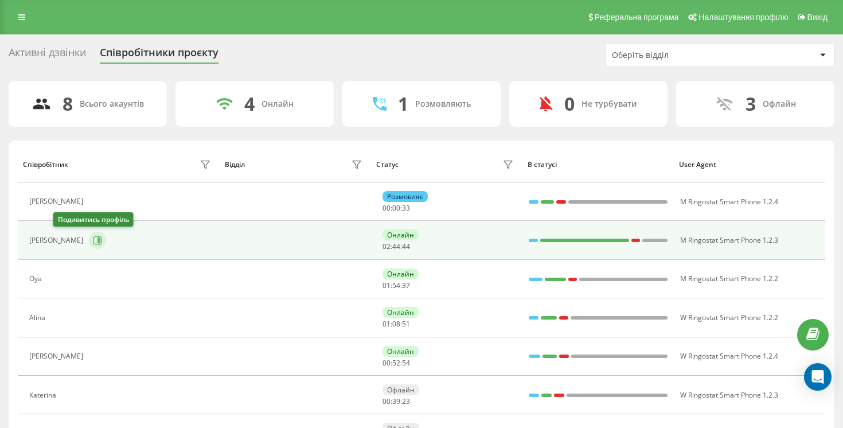 This screenshot has height=428, width=843. Describe the element at coordinates (44, 395) in the screenshot. I see `div: Katerina` at that location.